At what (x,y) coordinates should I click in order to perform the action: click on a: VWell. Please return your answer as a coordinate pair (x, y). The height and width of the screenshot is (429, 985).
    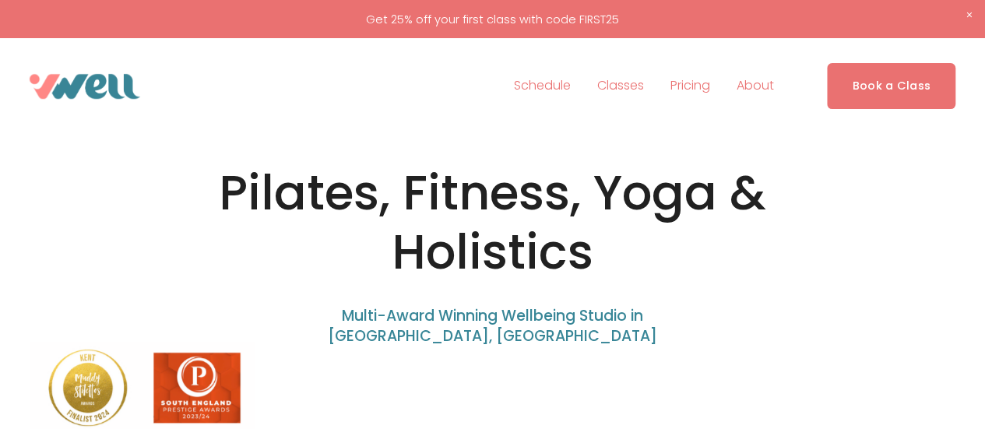
    Looking at the image, I should click on (85, 86).